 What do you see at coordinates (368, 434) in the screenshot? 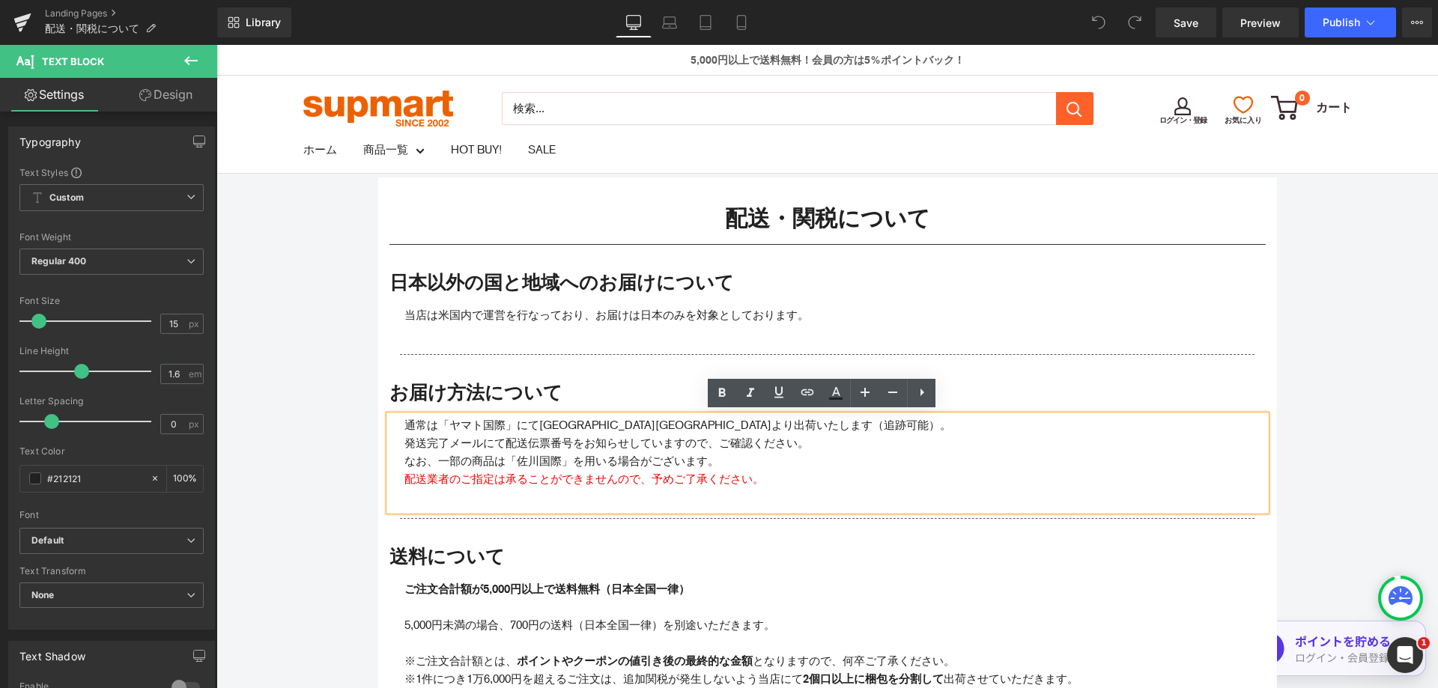
I see `span: 配送業者のご指定は承ることができませんので、予めご了承ください。` at bounding box center [368, 434].